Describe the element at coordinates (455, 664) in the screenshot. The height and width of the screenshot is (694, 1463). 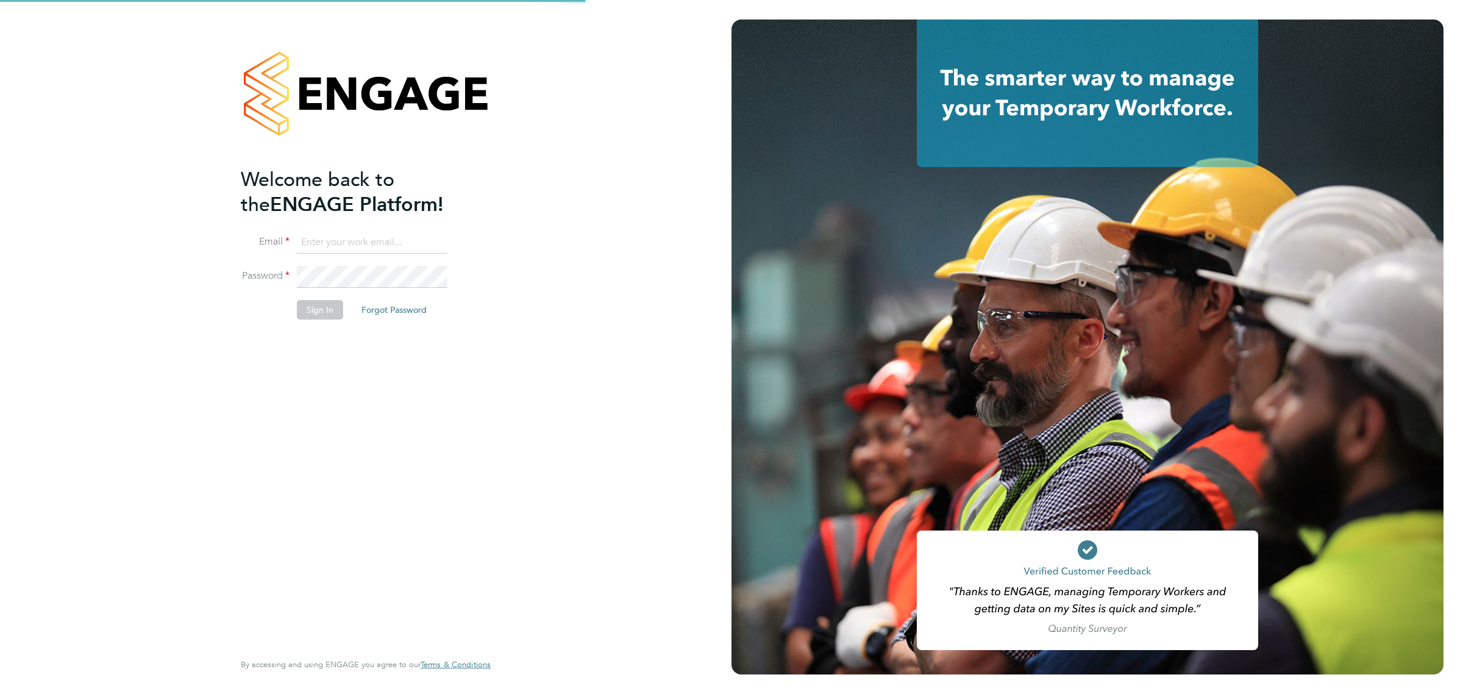
I see `span: Terms & Conditions` at that location.